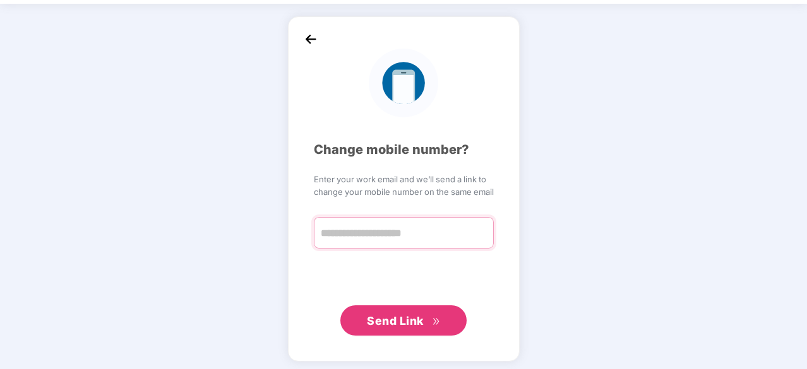 This screenshot has width=807, height=369. I want to click on span: Send Link, so click(395, 321).